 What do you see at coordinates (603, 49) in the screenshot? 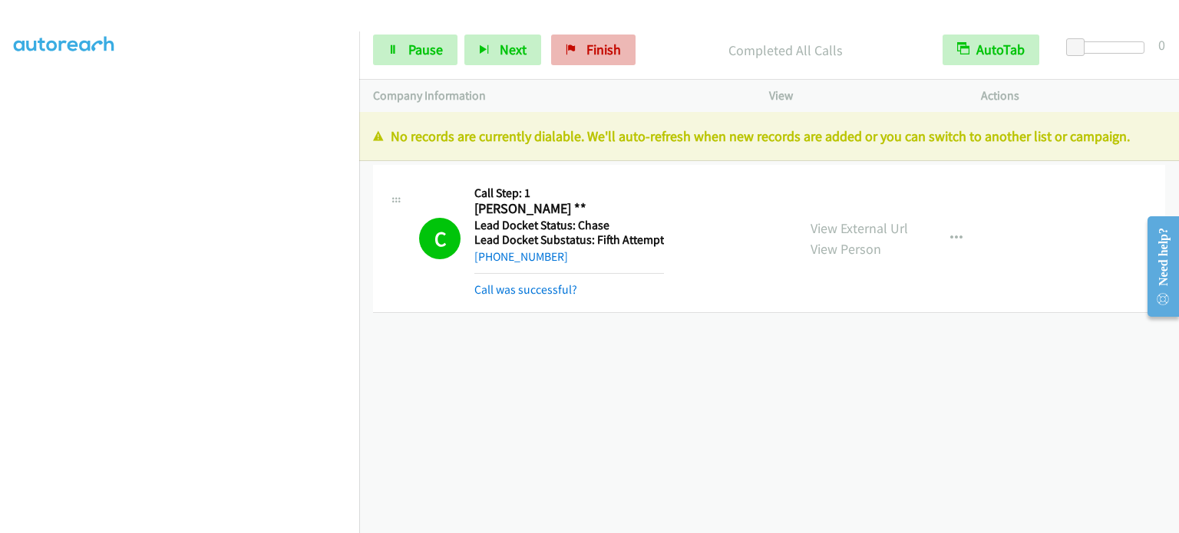
I see `span: Finish` at bounding box center [603, 49].